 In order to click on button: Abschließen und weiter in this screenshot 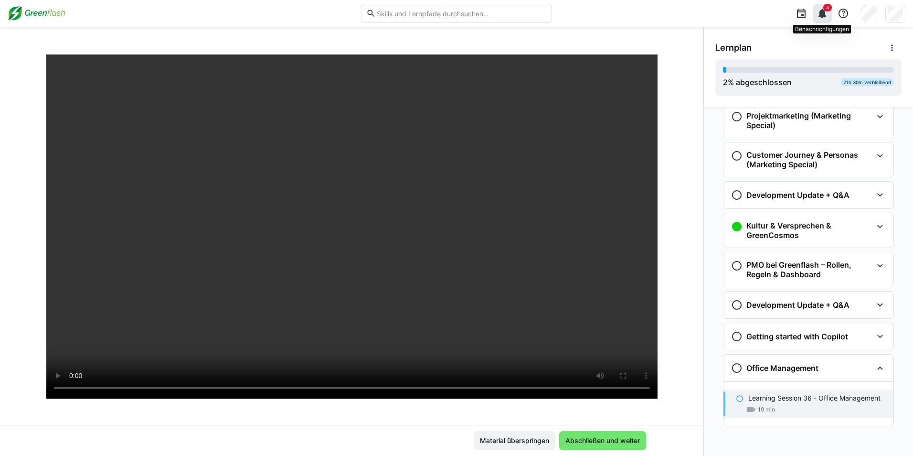, I will do `click(603, 440)`.